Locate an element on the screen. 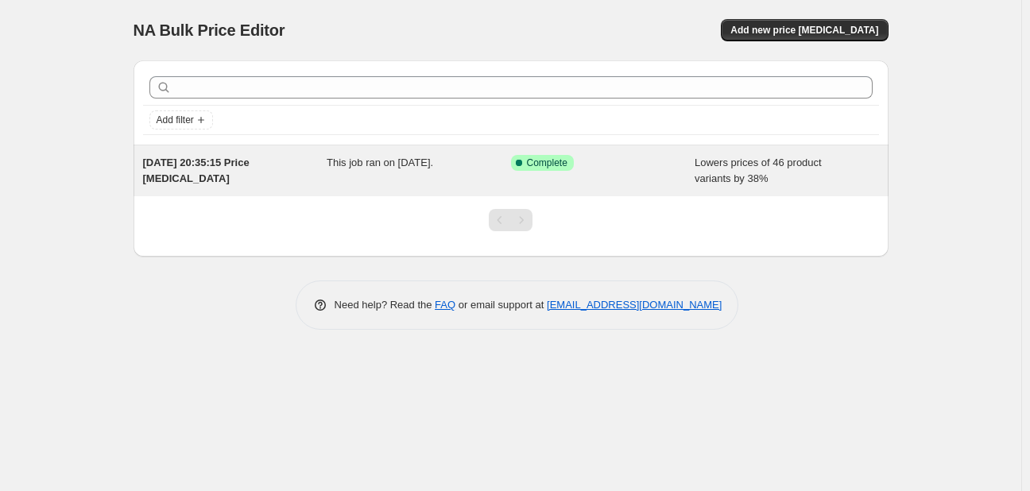 Image resolution: width=1030 pixels, height=491 pixels. button: Add filter is located at coordinates (181, 120).